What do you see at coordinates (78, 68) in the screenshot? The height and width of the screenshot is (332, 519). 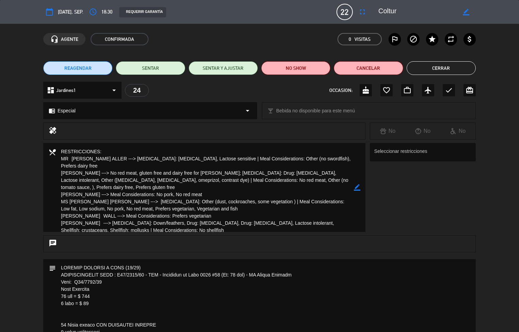 I see `span: REAGENDAR` at bounding box center [78, 68].